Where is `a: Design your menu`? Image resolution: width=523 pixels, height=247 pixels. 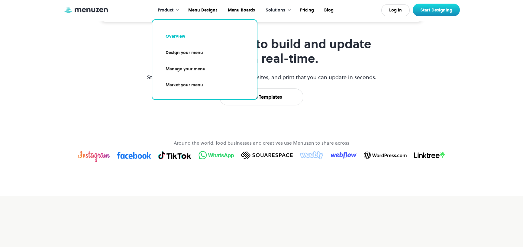 a: Design your menu is located at coordinates (205, 53).